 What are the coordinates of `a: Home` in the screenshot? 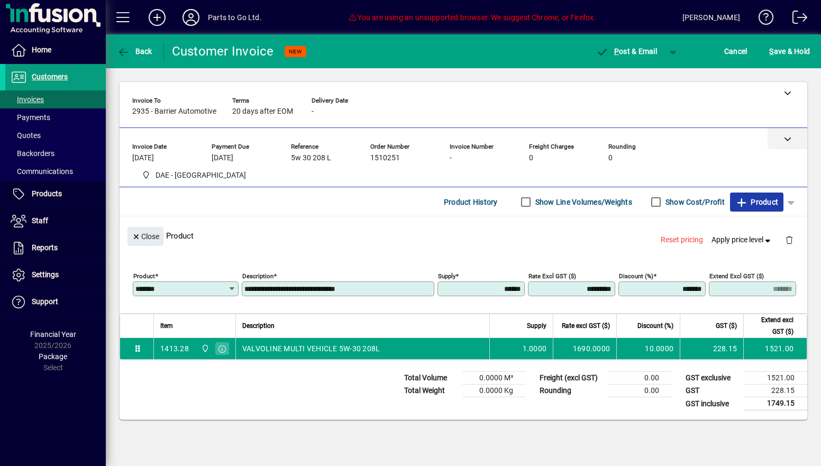 It's located at (56, 50).